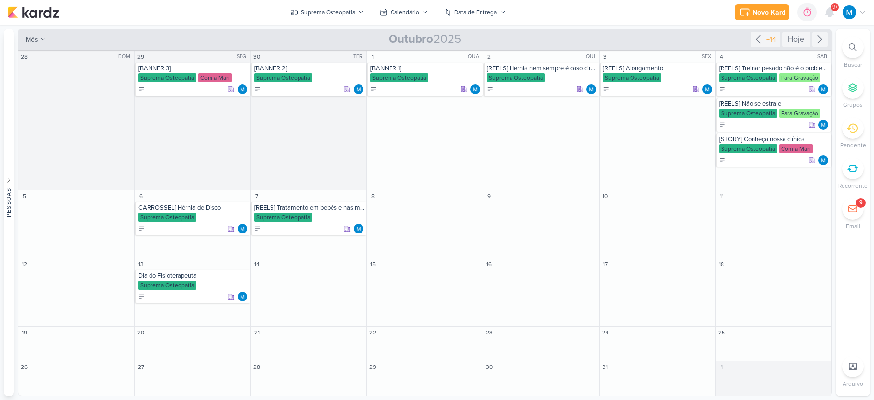  I want to click on div: 20, so click(141, 332).